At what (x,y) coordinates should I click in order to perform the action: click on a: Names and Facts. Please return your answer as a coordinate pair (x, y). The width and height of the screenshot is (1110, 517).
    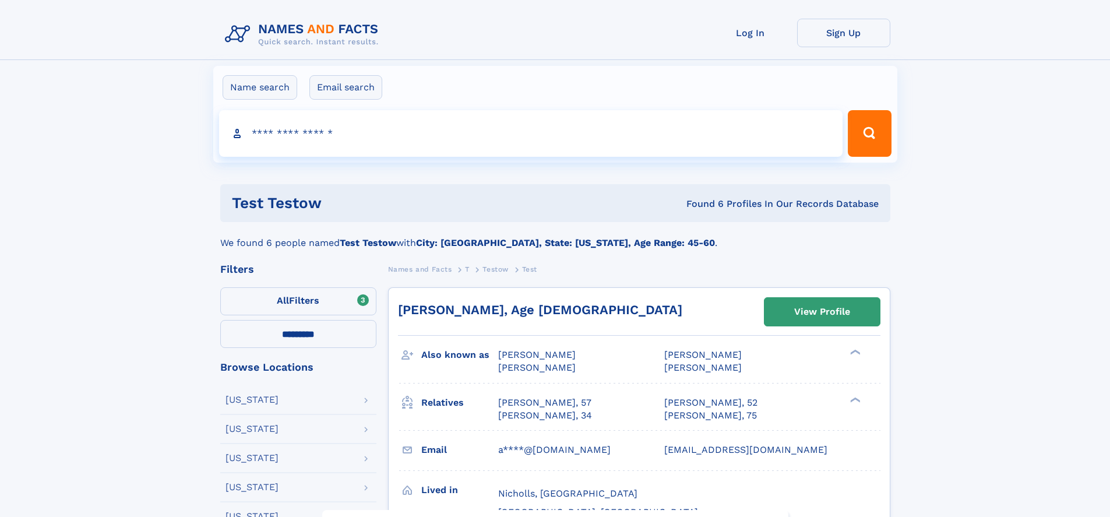
    Looking at the image, I should click on (420, 269).